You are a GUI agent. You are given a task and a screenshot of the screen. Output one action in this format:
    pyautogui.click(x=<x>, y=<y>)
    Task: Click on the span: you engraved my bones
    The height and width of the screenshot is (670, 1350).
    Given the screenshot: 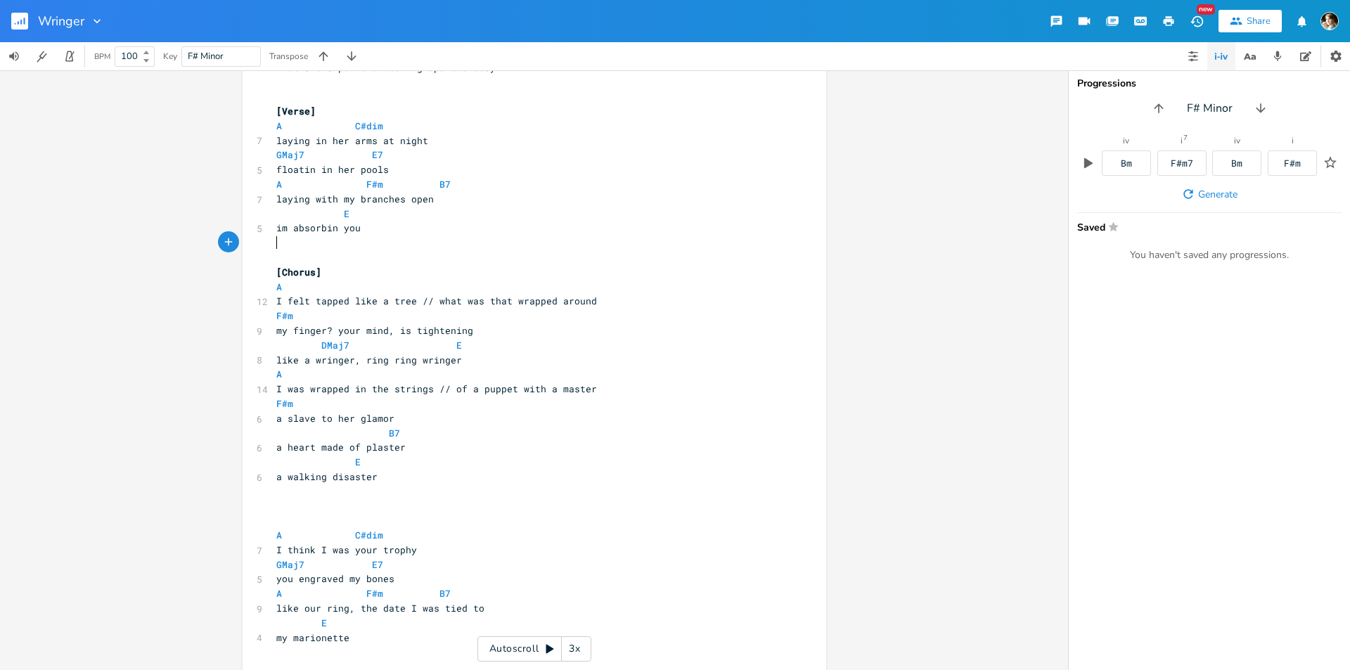 What is the action you would take?
    pyautogui.click(x=335, y=579)
    